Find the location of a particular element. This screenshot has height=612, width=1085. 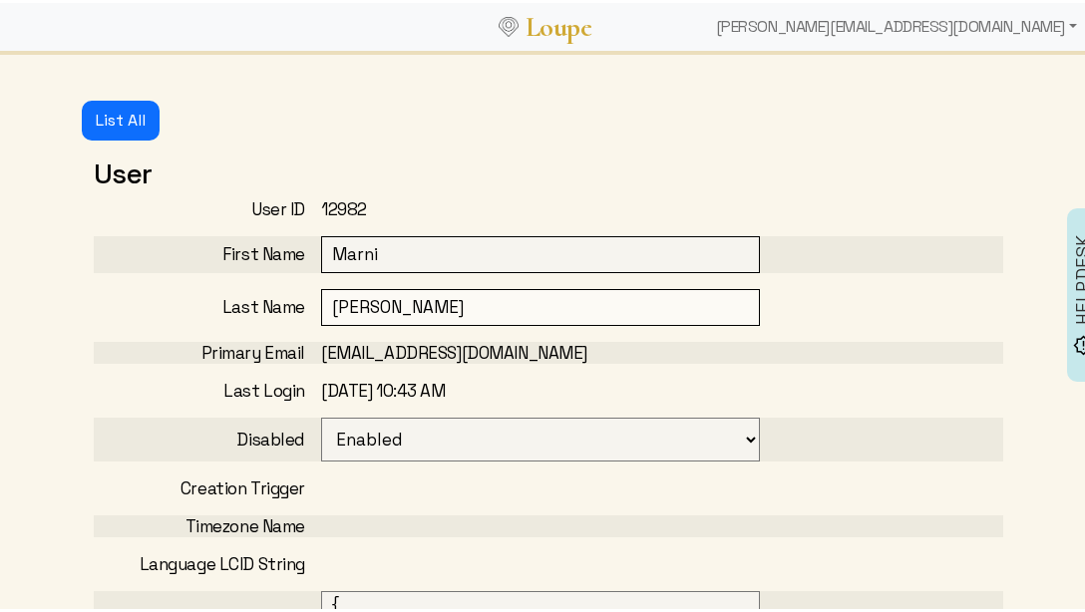

div: Timezone Name is located at coordinates (207, 523).